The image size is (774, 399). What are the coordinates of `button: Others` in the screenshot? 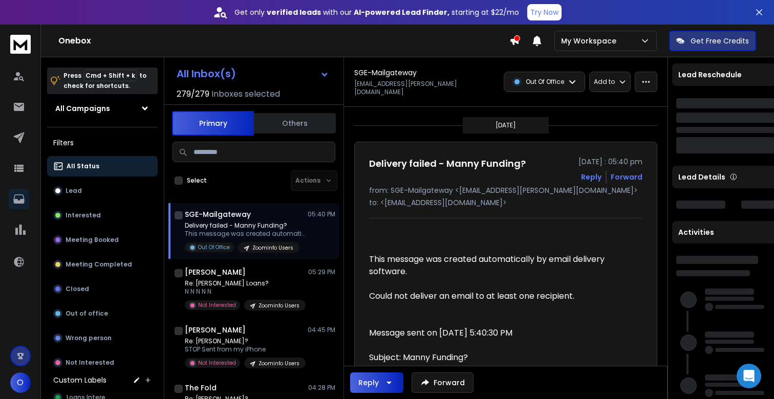 It's located at (295, 123).